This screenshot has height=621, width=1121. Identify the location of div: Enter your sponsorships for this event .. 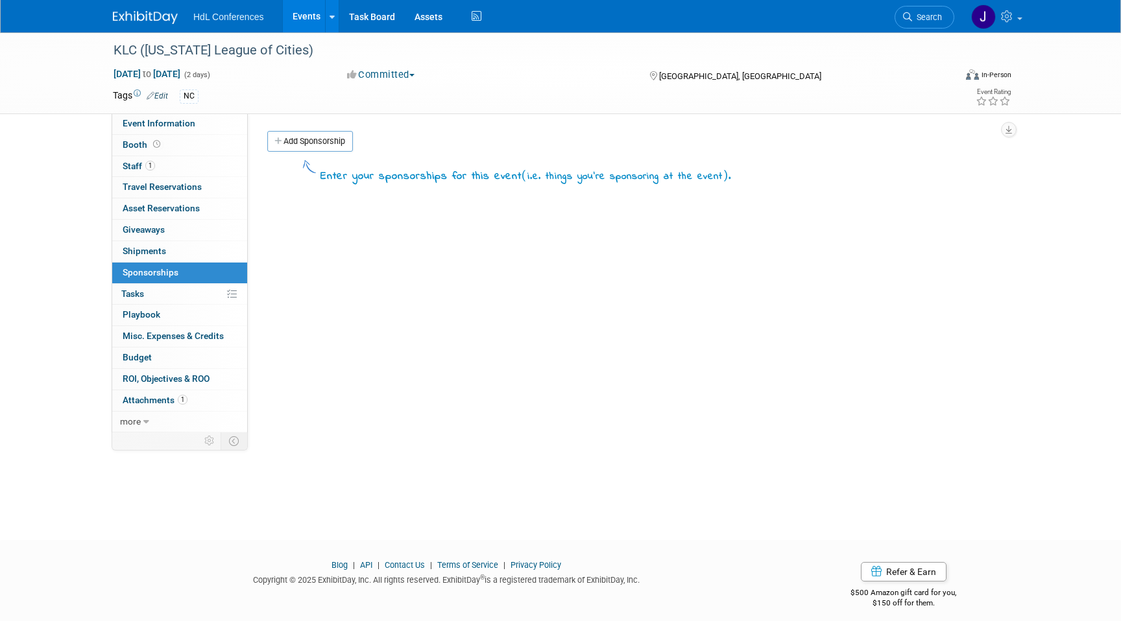
(525, 176).